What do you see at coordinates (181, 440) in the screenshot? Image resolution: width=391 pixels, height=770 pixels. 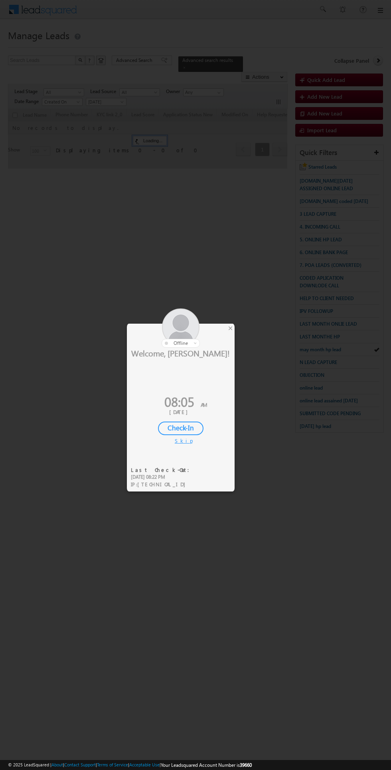 I see `div: Skip` at bounding box center [181, 440].